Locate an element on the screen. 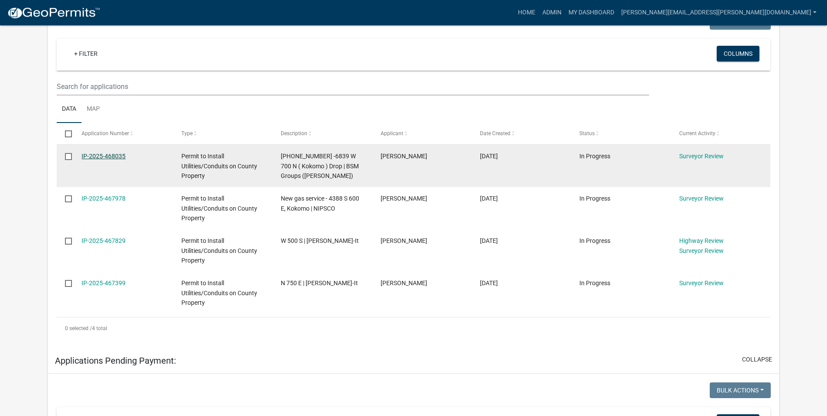  span: Status is located at coordinates (587, 133).